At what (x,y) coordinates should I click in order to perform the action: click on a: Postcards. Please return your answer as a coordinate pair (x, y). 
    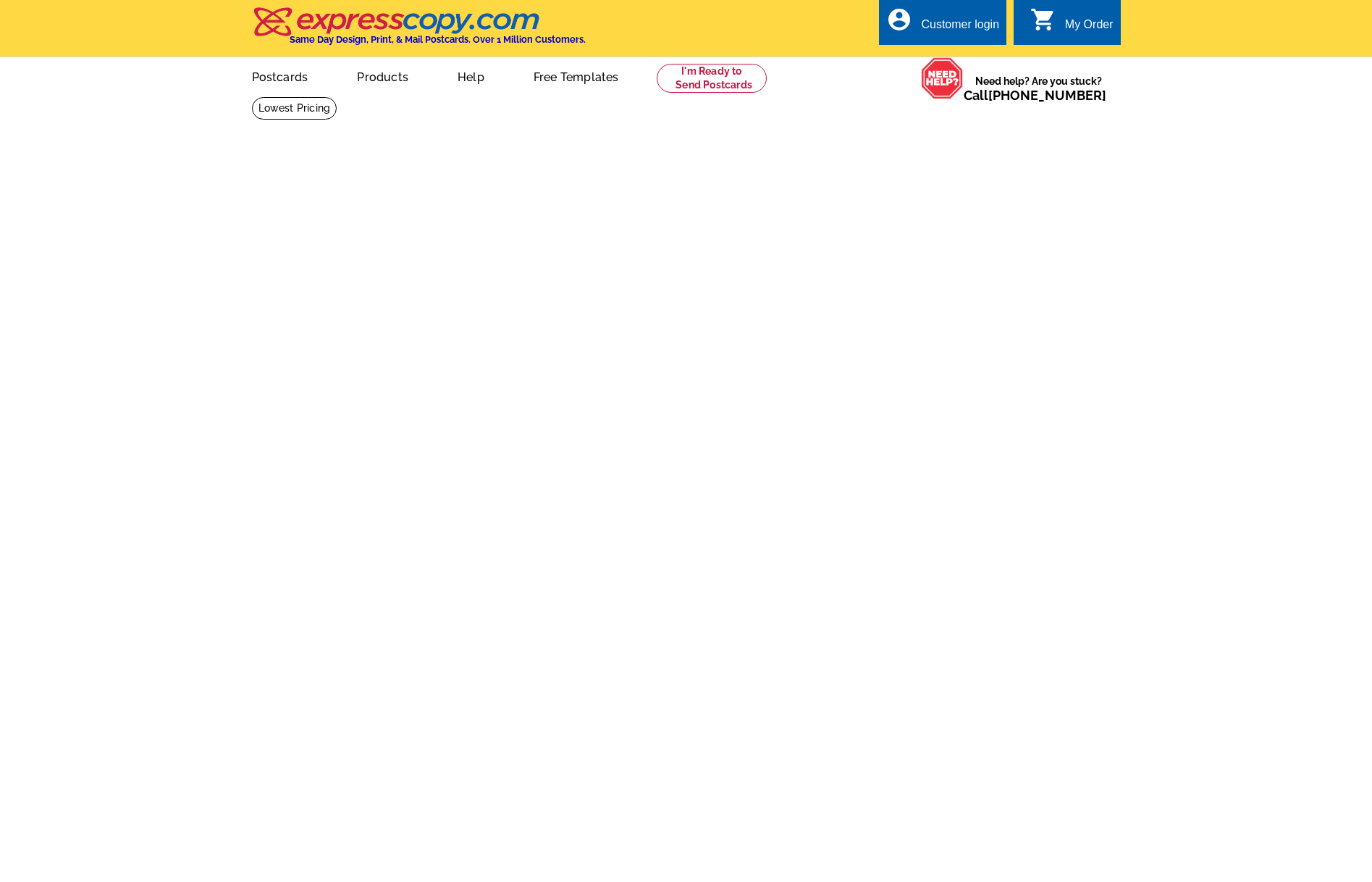
    Looking at the image, I should click on (280, 76).